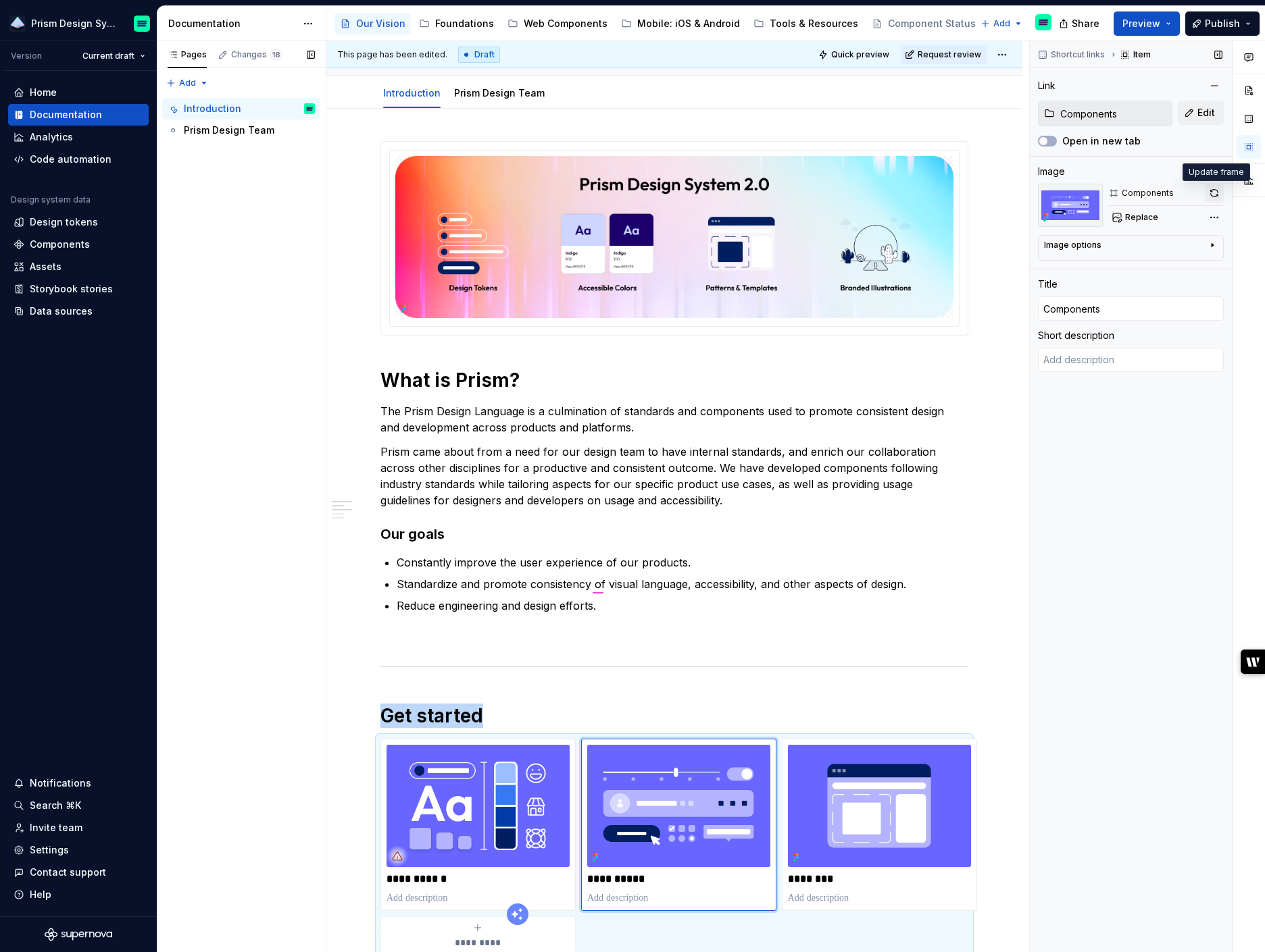 This screenshot has height=952, width=1265. Describe the element at coordinates (56, 806) in the screenshot. I see `div: Search ⌘K` at that location.